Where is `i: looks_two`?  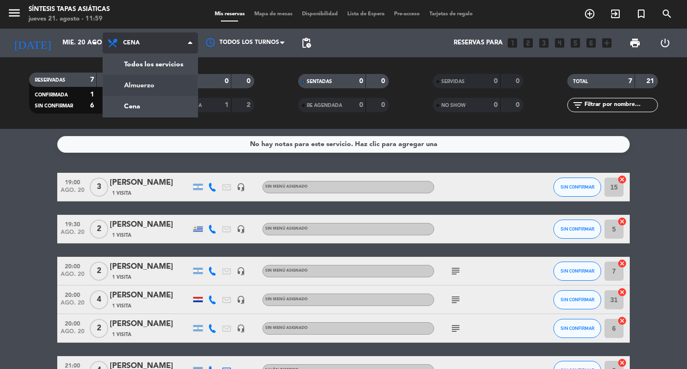 i: looks_two is located at coordinates (528, 43).